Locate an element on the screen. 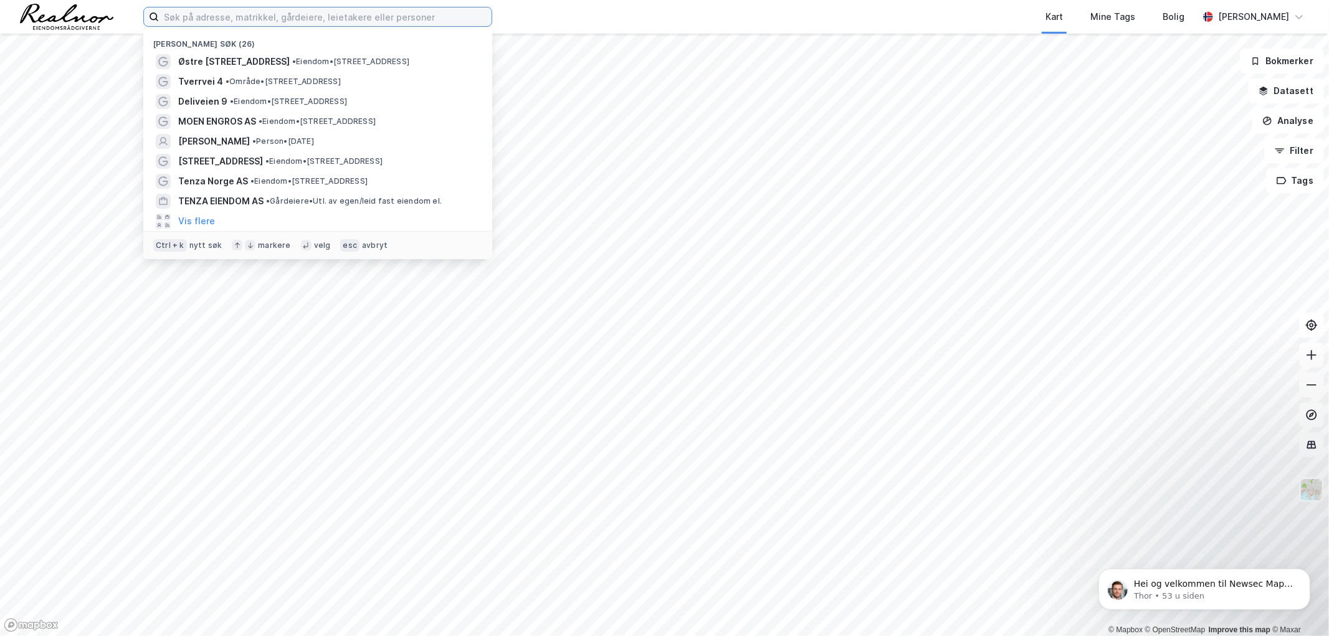 This screenshot has height=636, width=1329. div: velg is located at coordinates (322, 246).